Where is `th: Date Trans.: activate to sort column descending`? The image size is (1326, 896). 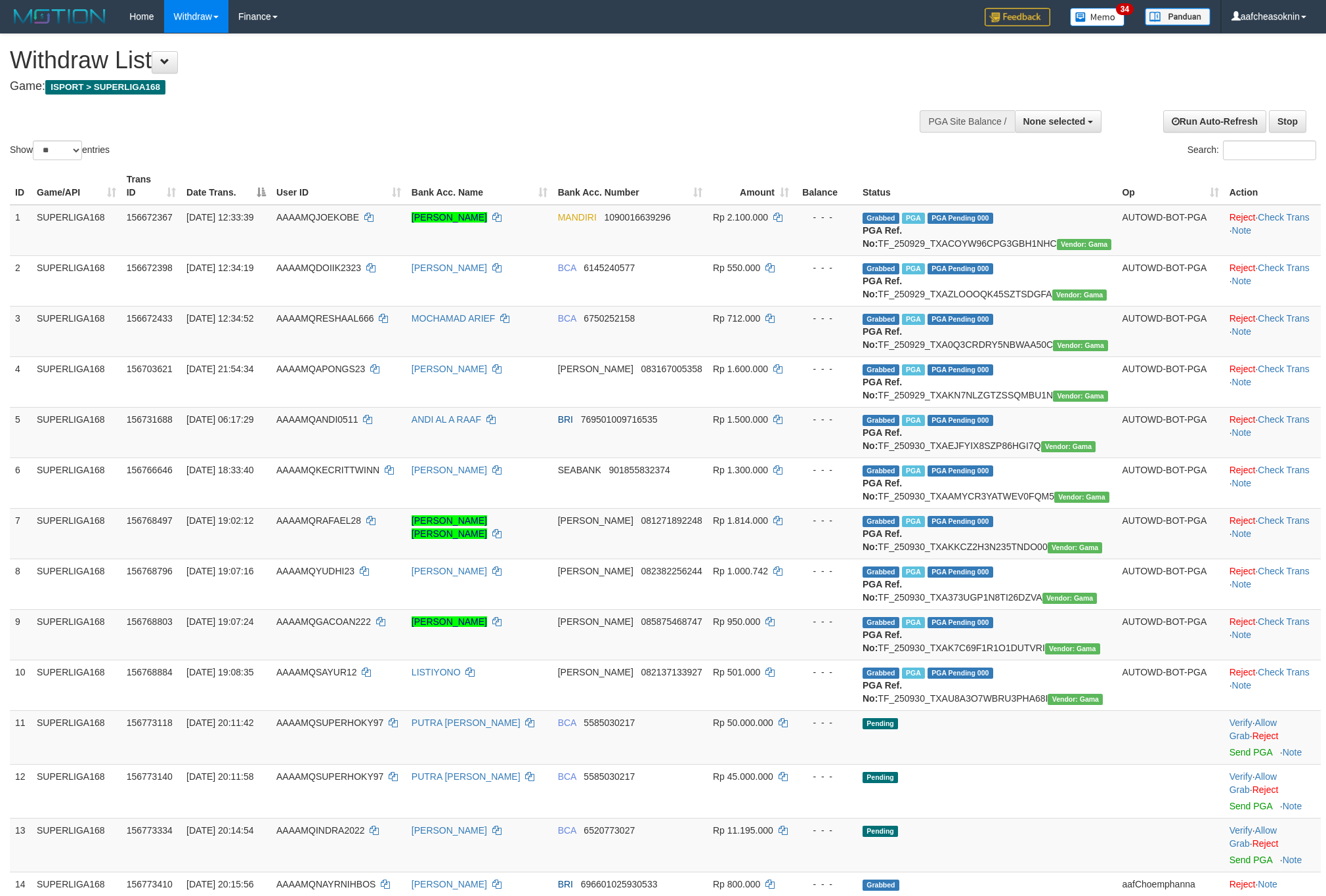 th: Date Trans.: activate to sort column descending is located at coordinates (226, 186).